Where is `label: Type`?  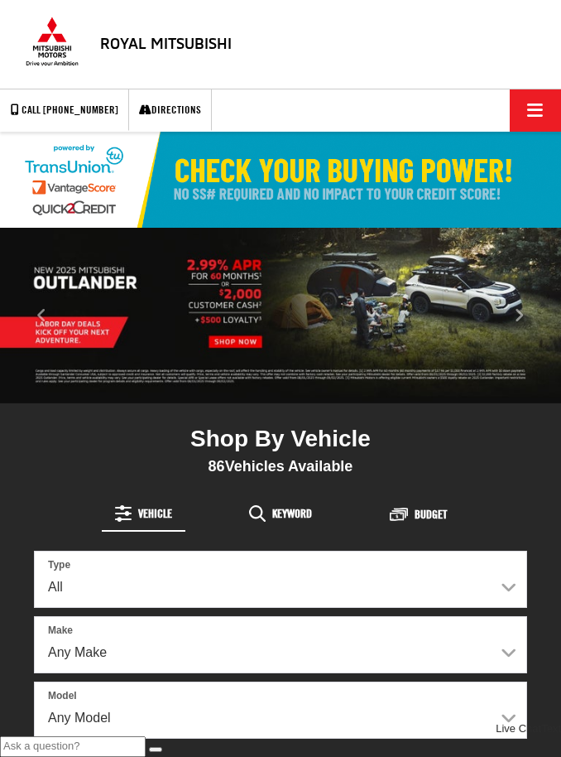
label: Type is located at coordinates (59, 565).